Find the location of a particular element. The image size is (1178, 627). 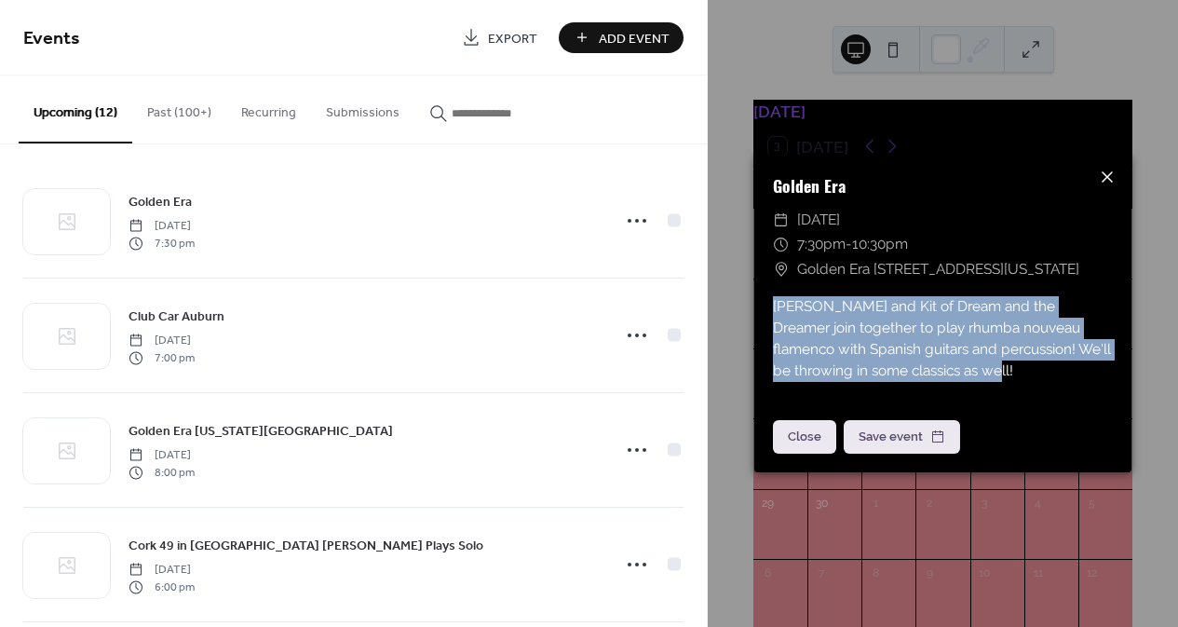

span: 7:30pm is located at coordinates (821, 244).